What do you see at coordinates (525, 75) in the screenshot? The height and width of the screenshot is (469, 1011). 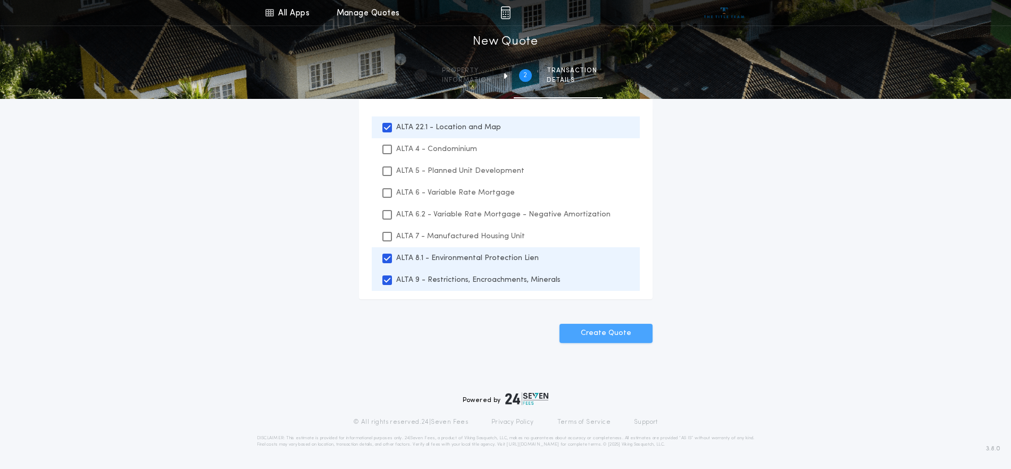 I see `h2: 2` at bounding box center [525, 75].